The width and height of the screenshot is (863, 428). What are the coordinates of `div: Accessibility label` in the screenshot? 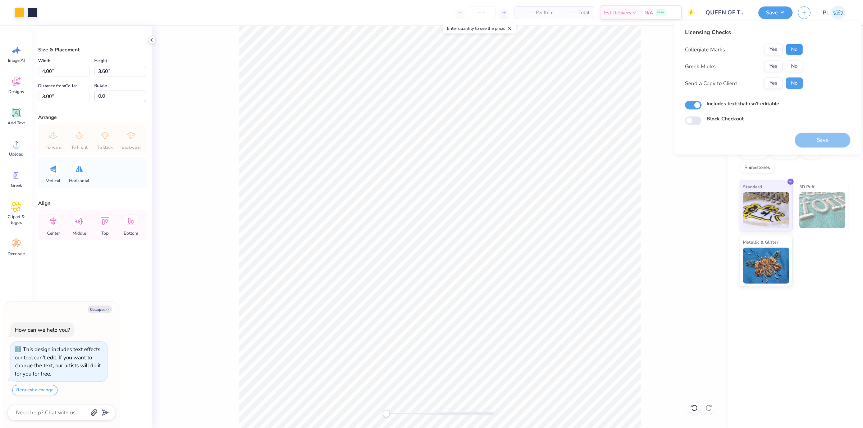 It's located at (386, 414).